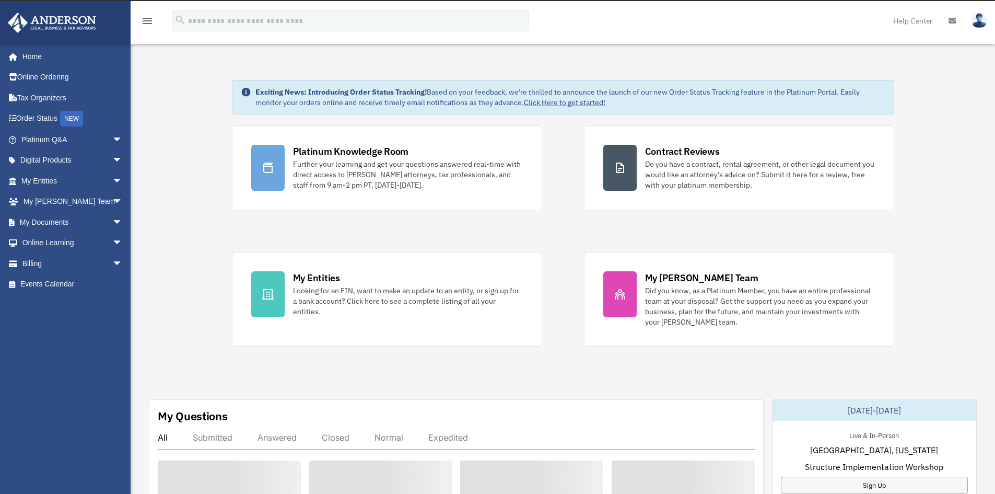 The height and width of the screenshot is (494, 995). What do you see at coordinates (73, 77) in the screenshot?
I see `a: Online Ordering` at bounding box center [73, 77].